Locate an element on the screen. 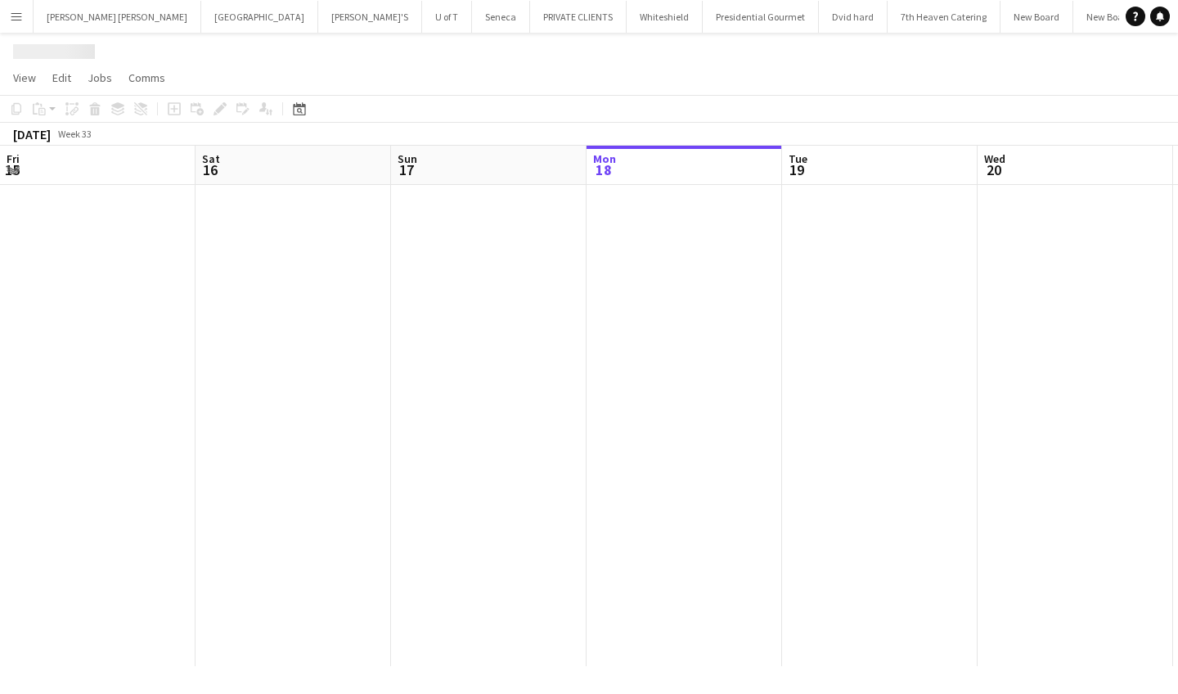  button: Whiteshield is located at coordinates (664, 16).